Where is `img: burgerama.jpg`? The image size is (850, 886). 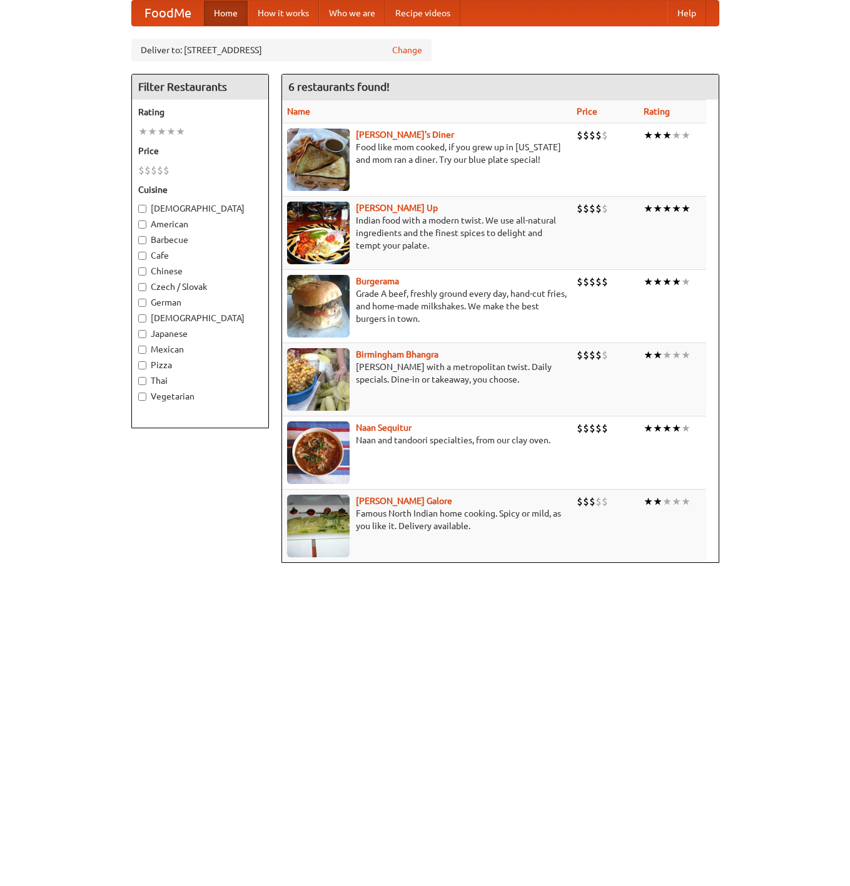
img: burgerama.jpg is located at coordinates (319, 306).